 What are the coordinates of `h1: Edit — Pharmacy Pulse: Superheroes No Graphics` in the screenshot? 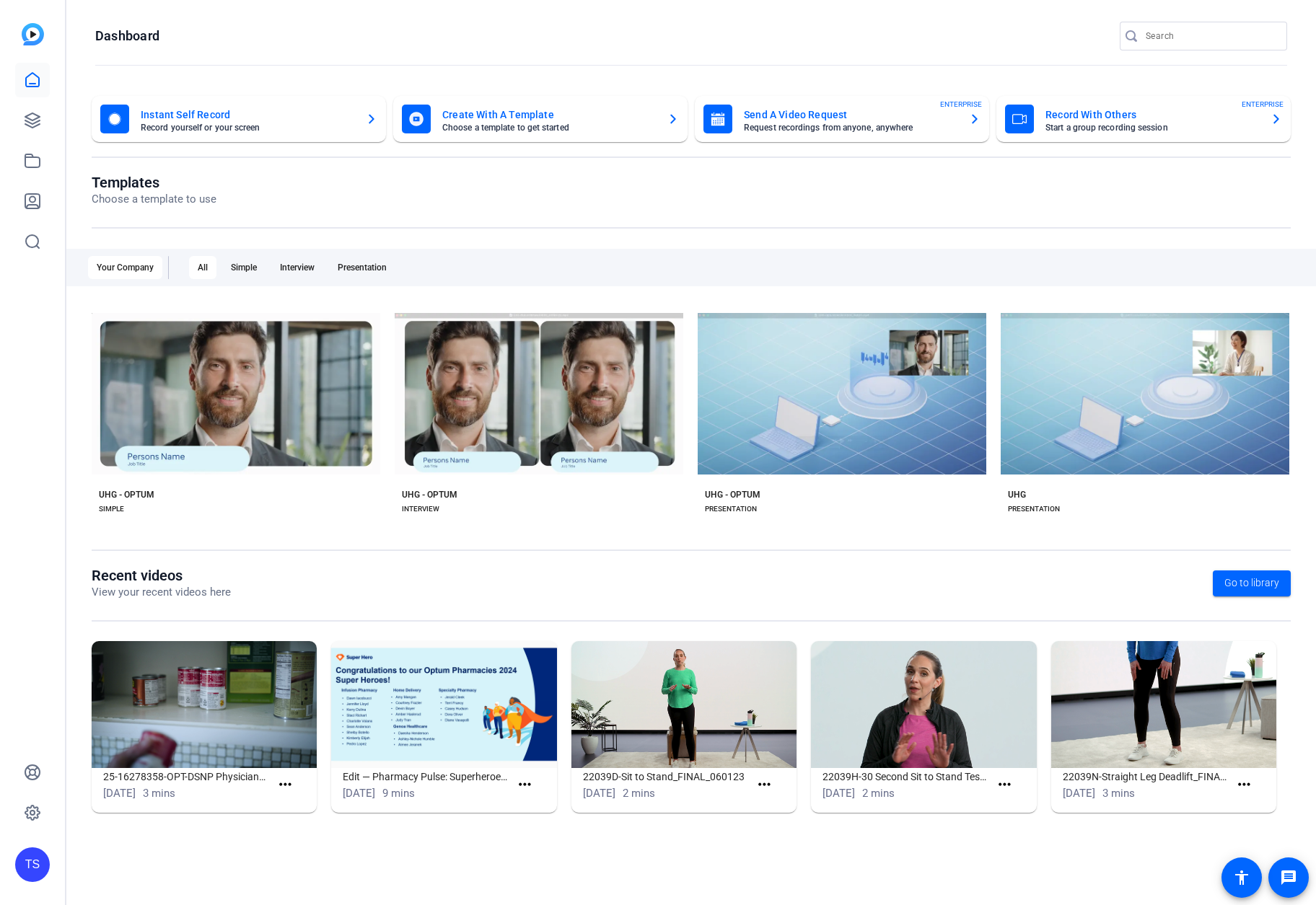 It's located at (426, 777).